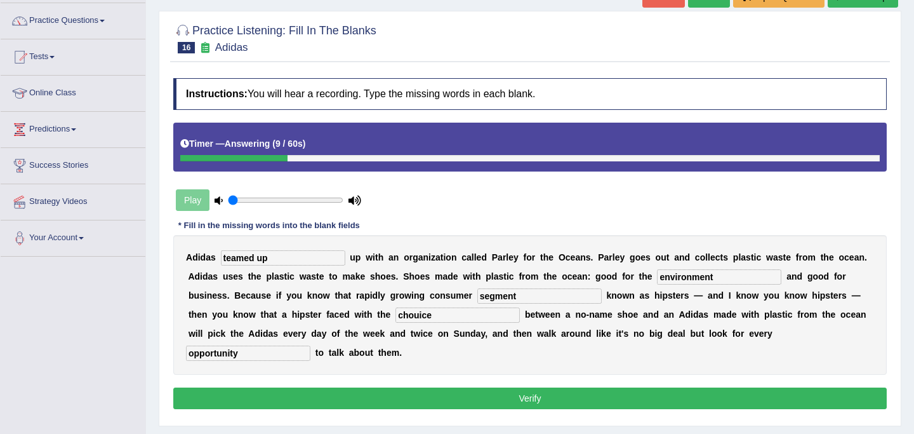 Image resolution: width=914 pixels, height=434 pixels. Describe the element at coordinates (73, 164) in the screenshot. I see `a: Success Stories` at that location.